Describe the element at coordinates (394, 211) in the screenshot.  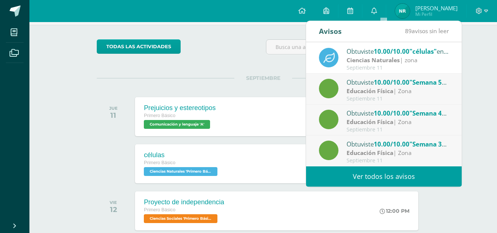
I see `div: 12:00 PM` at that location.